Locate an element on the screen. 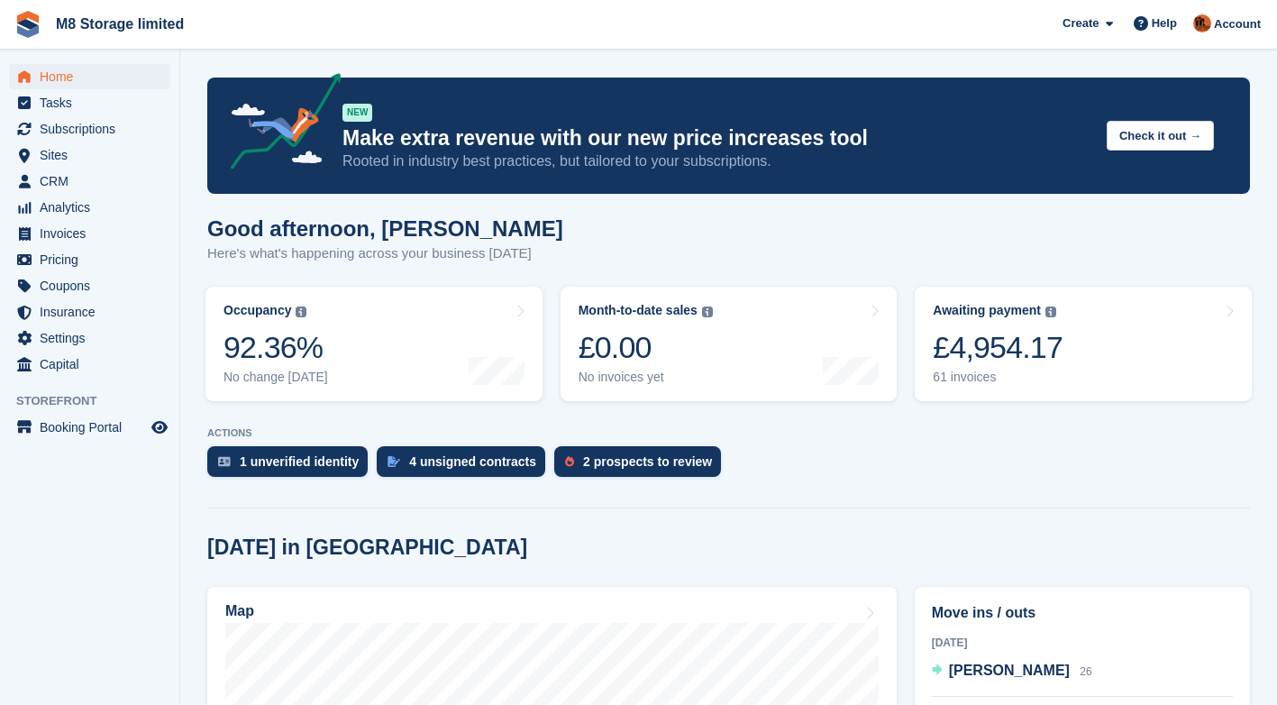  div: 1 unverified identity is located at coordinates (299, 461).